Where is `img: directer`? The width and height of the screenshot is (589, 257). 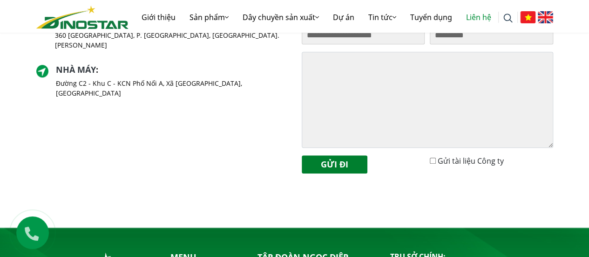 img: directer is located at coordinates (42, 71).